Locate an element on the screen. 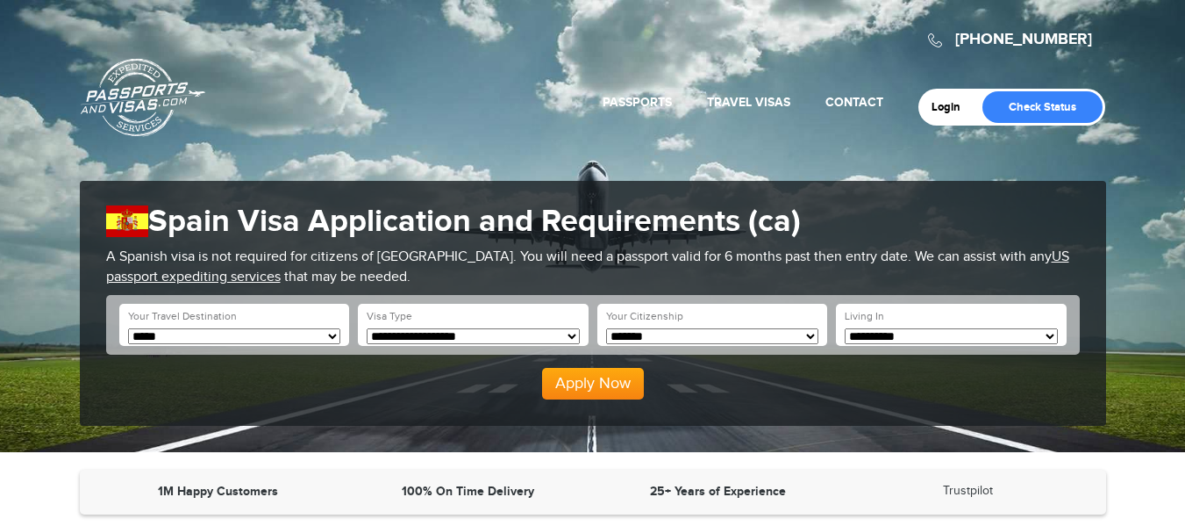  a: Contact is located at coordinates (855, 102).